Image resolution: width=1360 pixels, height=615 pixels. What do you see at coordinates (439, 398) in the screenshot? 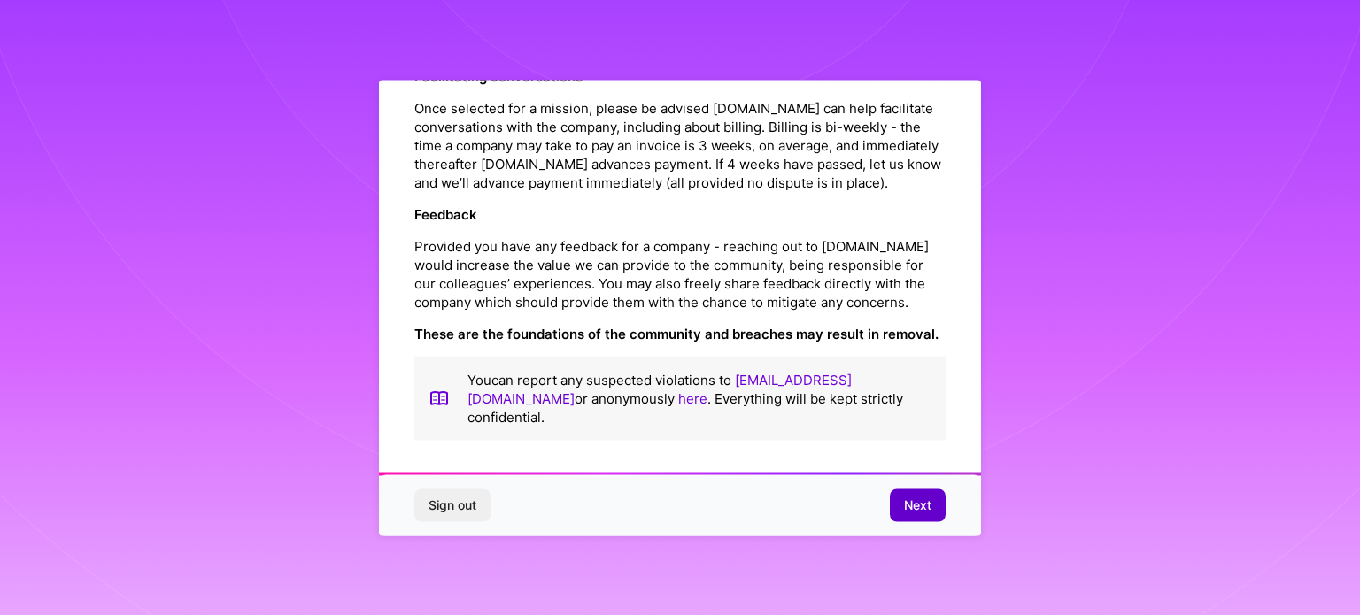
I see `img: book icon` at bounding box center [439, 398].